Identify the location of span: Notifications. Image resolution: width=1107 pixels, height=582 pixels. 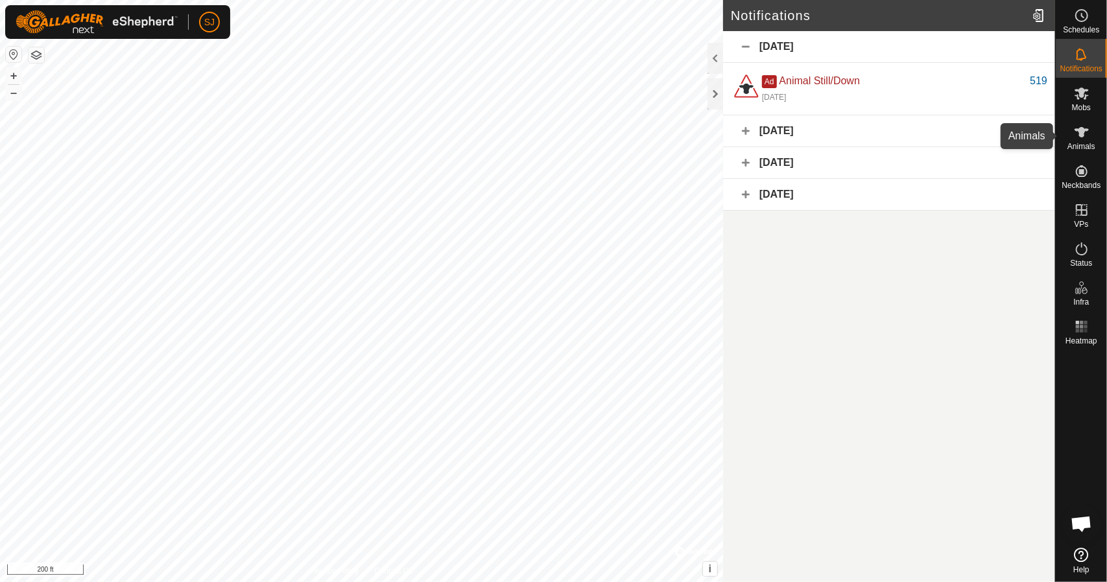
(1081, 69).